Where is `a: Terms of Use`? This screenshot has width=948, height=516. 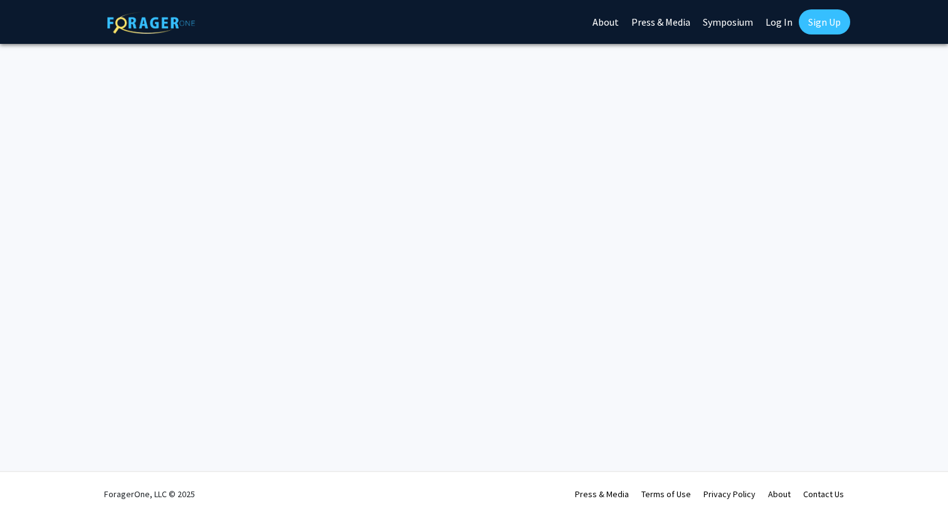 a: Terms of Use is located at coordinates (666, 494).